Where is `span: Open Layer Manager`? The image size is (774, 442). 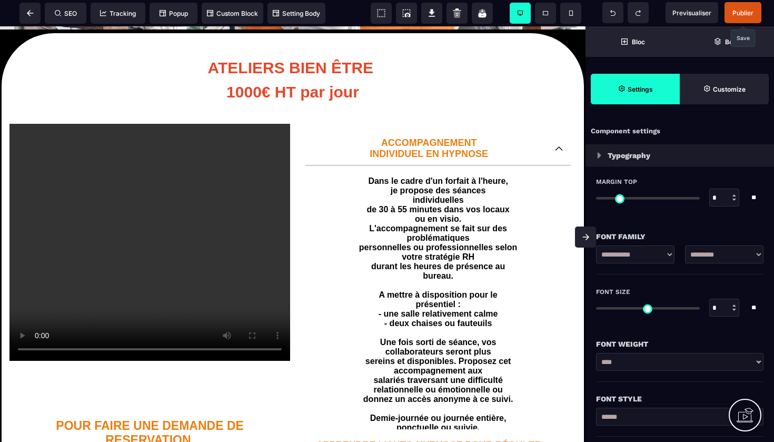
span: Open Layer Manager is located at coordinates (726, 42).